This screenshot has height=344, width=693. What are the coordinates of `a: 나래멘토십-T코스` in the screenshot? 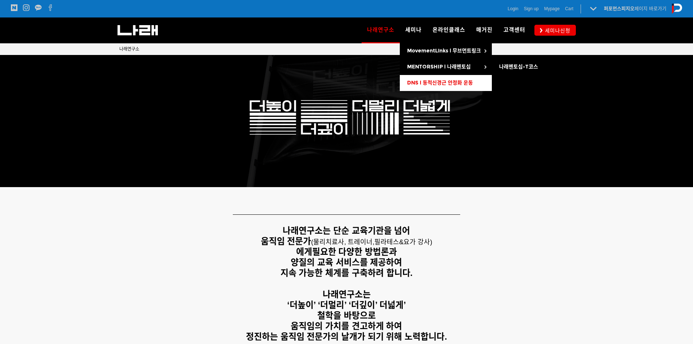 It's located at (521, 67).